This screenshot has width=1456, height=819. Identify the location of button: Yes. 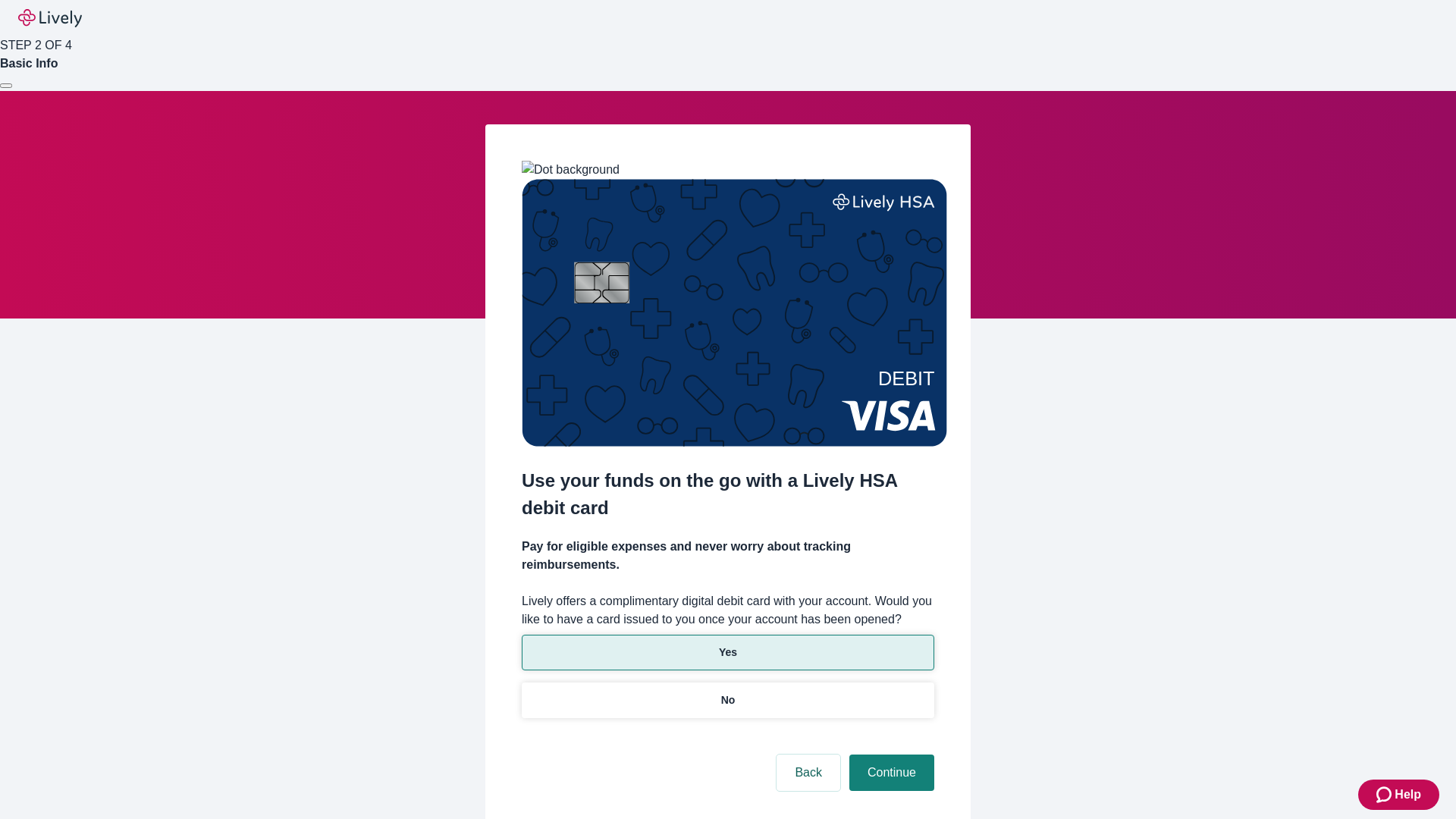
(728, 652).